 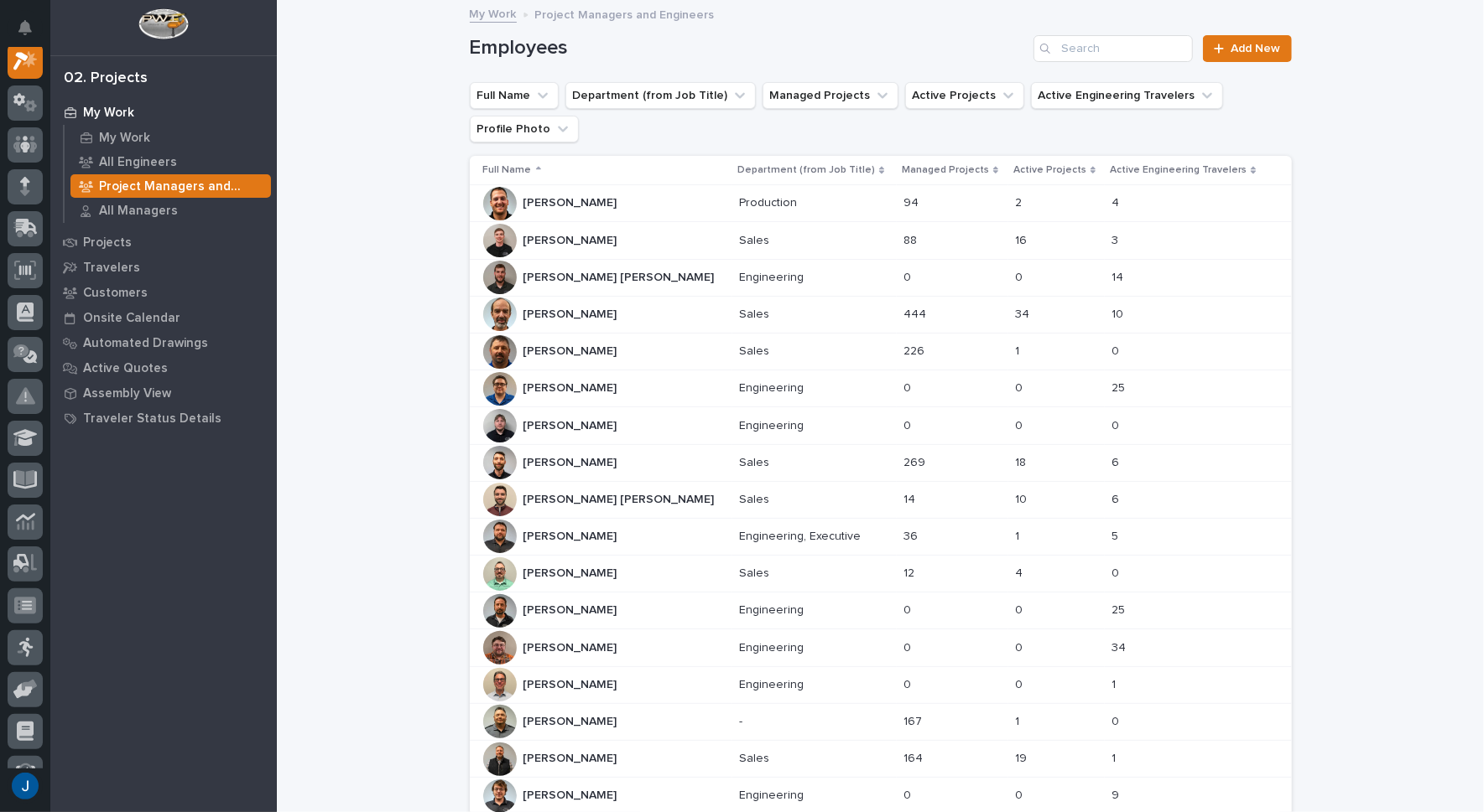 What do you see at coordinates (181, 187) in the screenshot?
I see `p: Project Managers and Engineers` at bounding box center [181, 187].